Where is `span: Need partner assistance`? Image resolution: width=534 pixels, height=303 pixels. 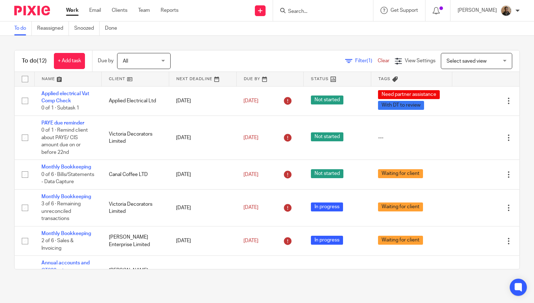
span: Need partner assistance is located at coordinates (409, 94).